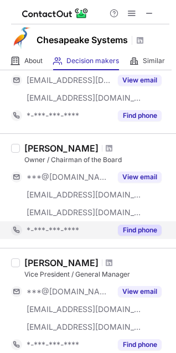 The height and width of the screenshot is (353, 176). What do you see at coordinates (92, 61) in the screenshot?
I see `span: Decision makers` at bounding box center [92, 61].